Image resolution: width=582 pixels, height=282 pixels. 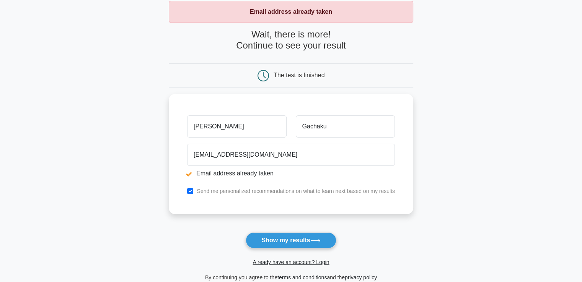 I want to click on a: Already have an account? Login, so click(x=291, y=263).